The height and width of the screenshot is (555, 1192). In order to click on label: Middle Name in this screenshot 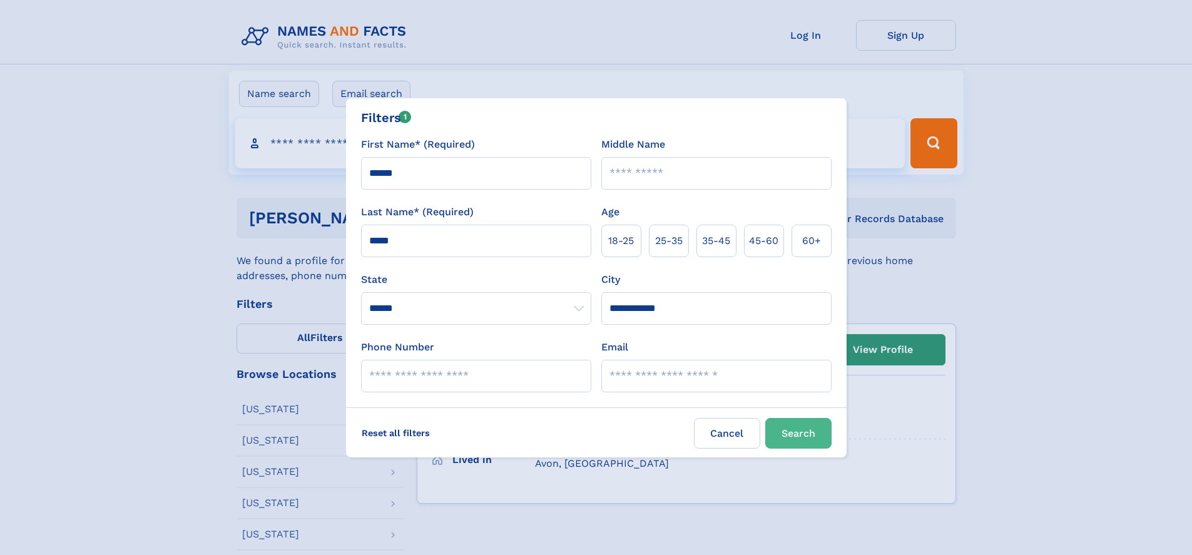, I will do `click(633, 145)`.